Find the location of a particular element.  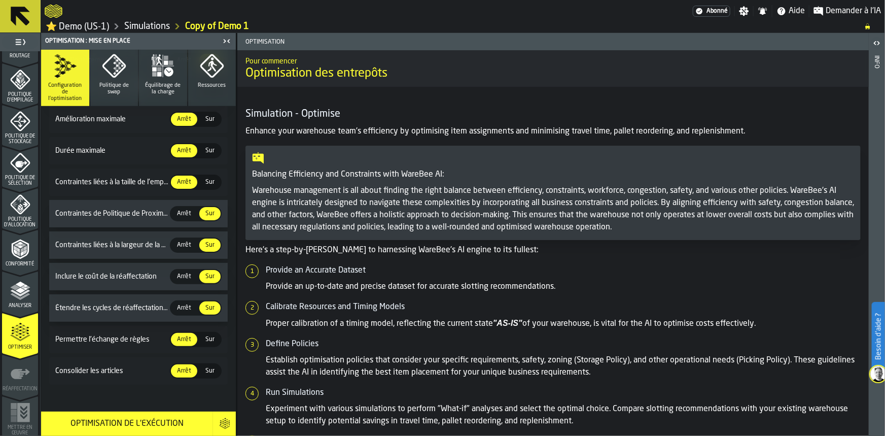

label: button-toggle-Basculer le menu complet is located at coordinates (20, 42).